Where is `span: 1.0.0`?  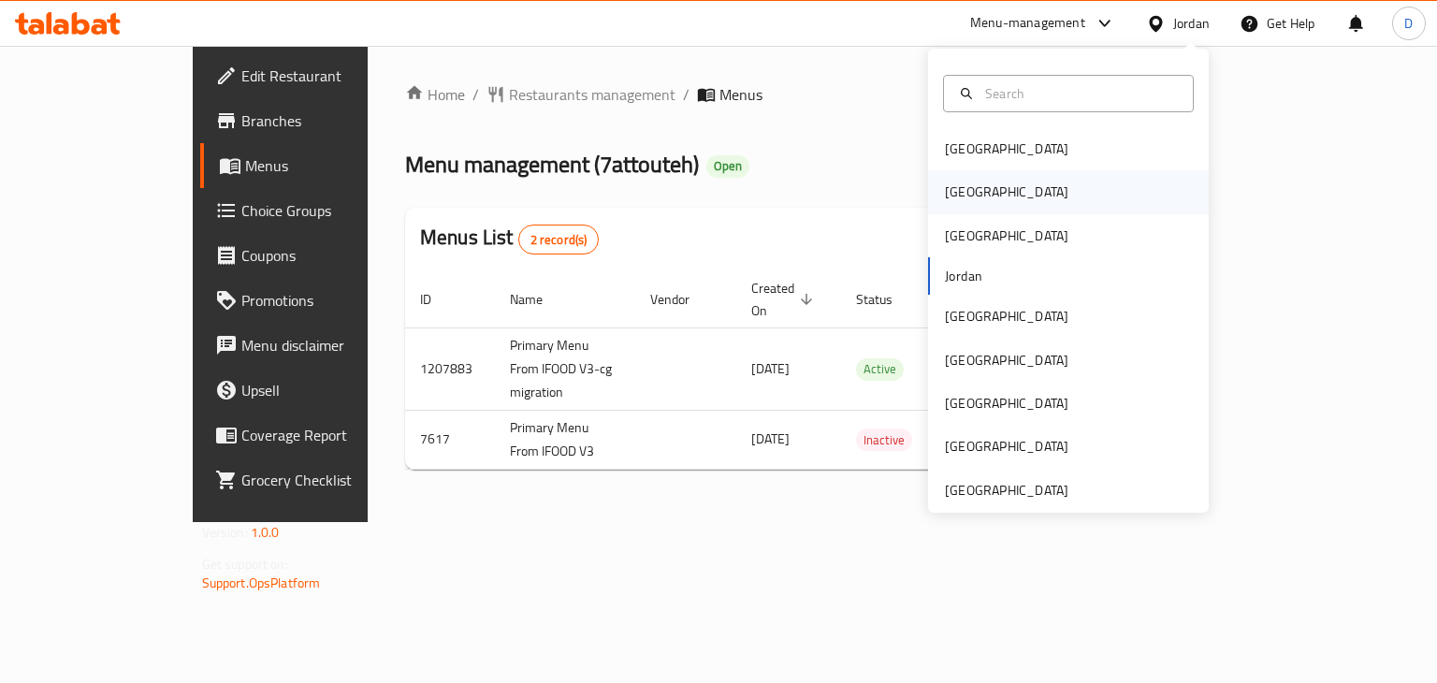
span: 1.0.0 is located at coordinates (265, 532).